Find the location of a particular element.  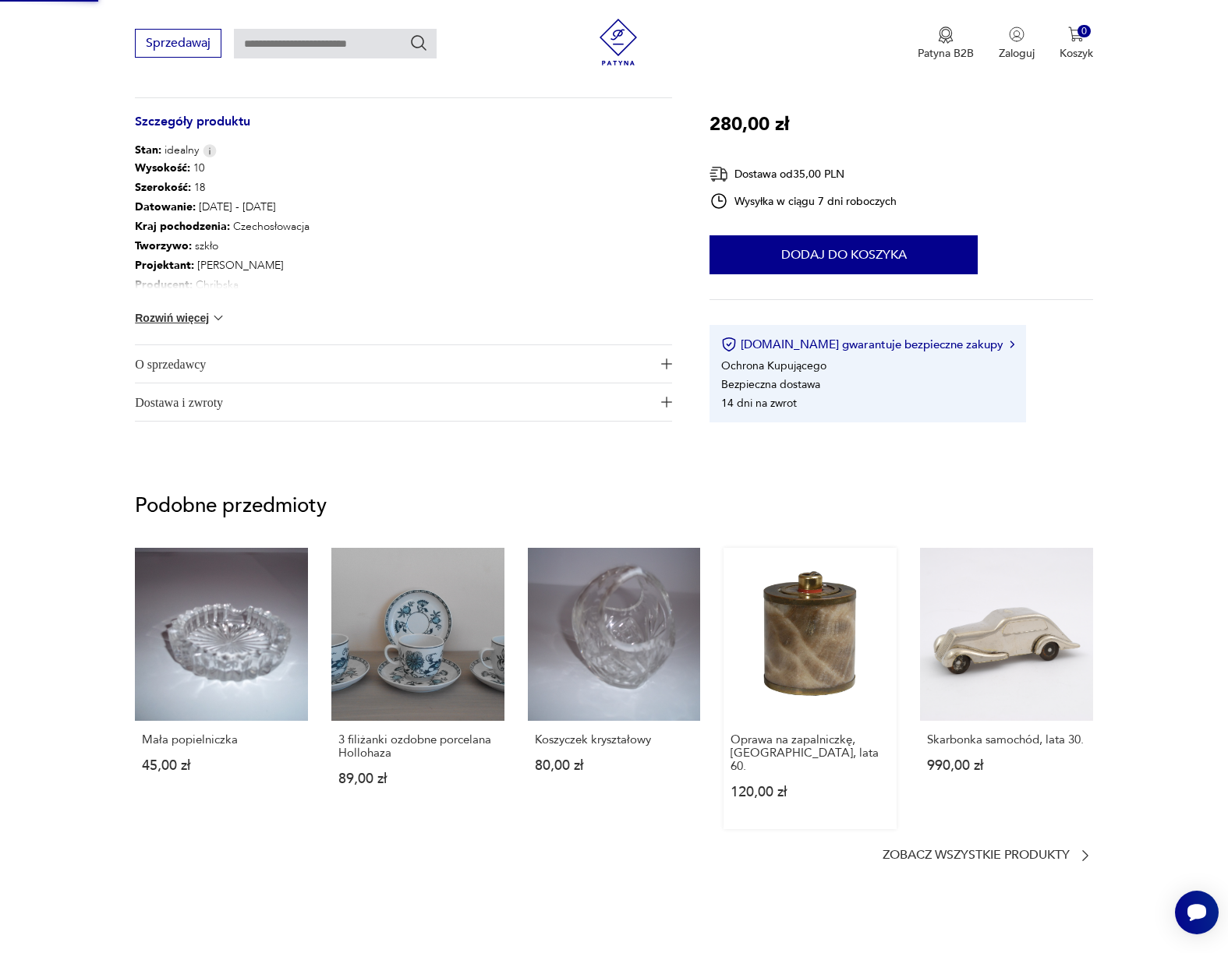

b: Tworzywo : is located at coordinates (163, 246).